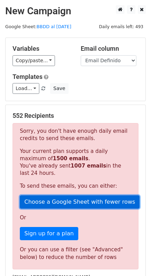 The height and width of the screenshot is (276, 151). What do you see at coordinates (41, 49) in the screenshot?
I see `h5: Variables` at bounding box center [41, 49].